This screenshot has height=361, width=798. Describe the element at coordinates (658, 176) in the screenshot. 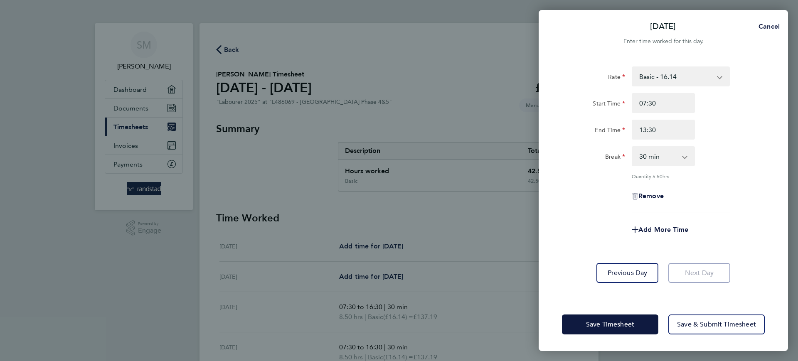

I see `span: 5.50` at that location.